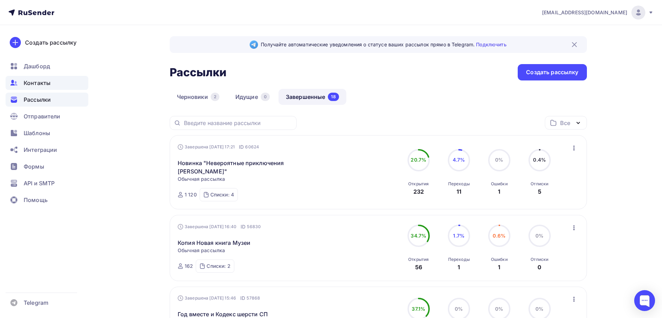 The height and width of the screenshot is (318, 662). I want to click on span: 34.7%, so click(418, 235).